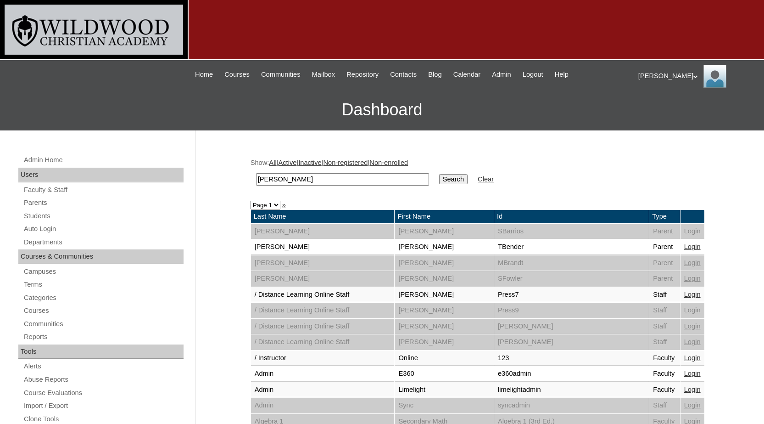 Image resolution: width=764 pixels, height=424 pixels. Describe the element at coordinates (478, 174) in the screenshot. I see `div: Show: | | | |` at that location.